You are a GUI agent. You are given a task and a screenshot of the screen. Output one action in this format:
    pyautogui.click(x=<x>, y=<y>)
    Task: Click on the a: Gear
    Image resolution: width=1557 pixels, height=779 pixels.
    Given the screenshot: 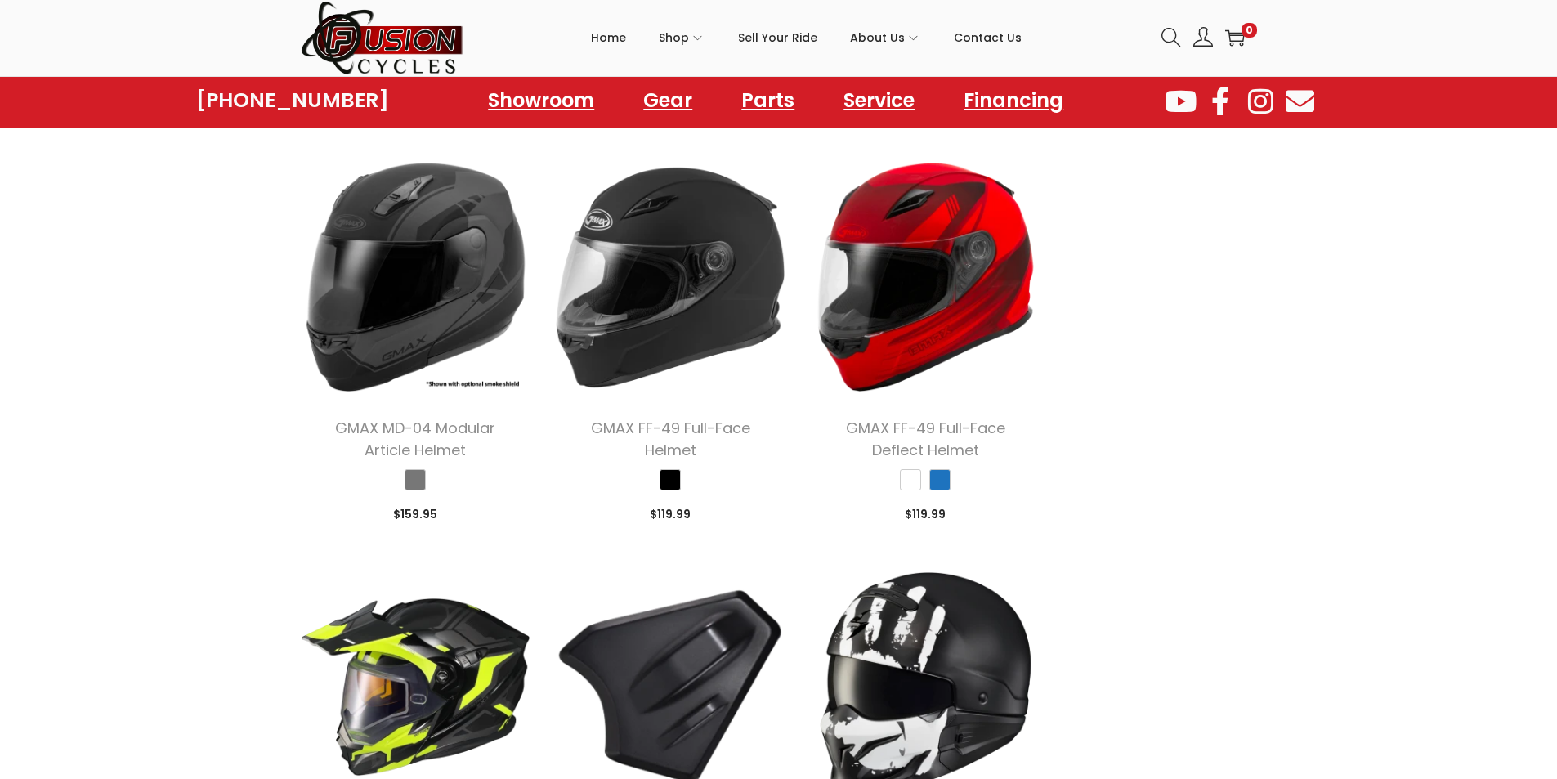 What is the action you would take?
    pyautogui.click(x=668, y=101)
    